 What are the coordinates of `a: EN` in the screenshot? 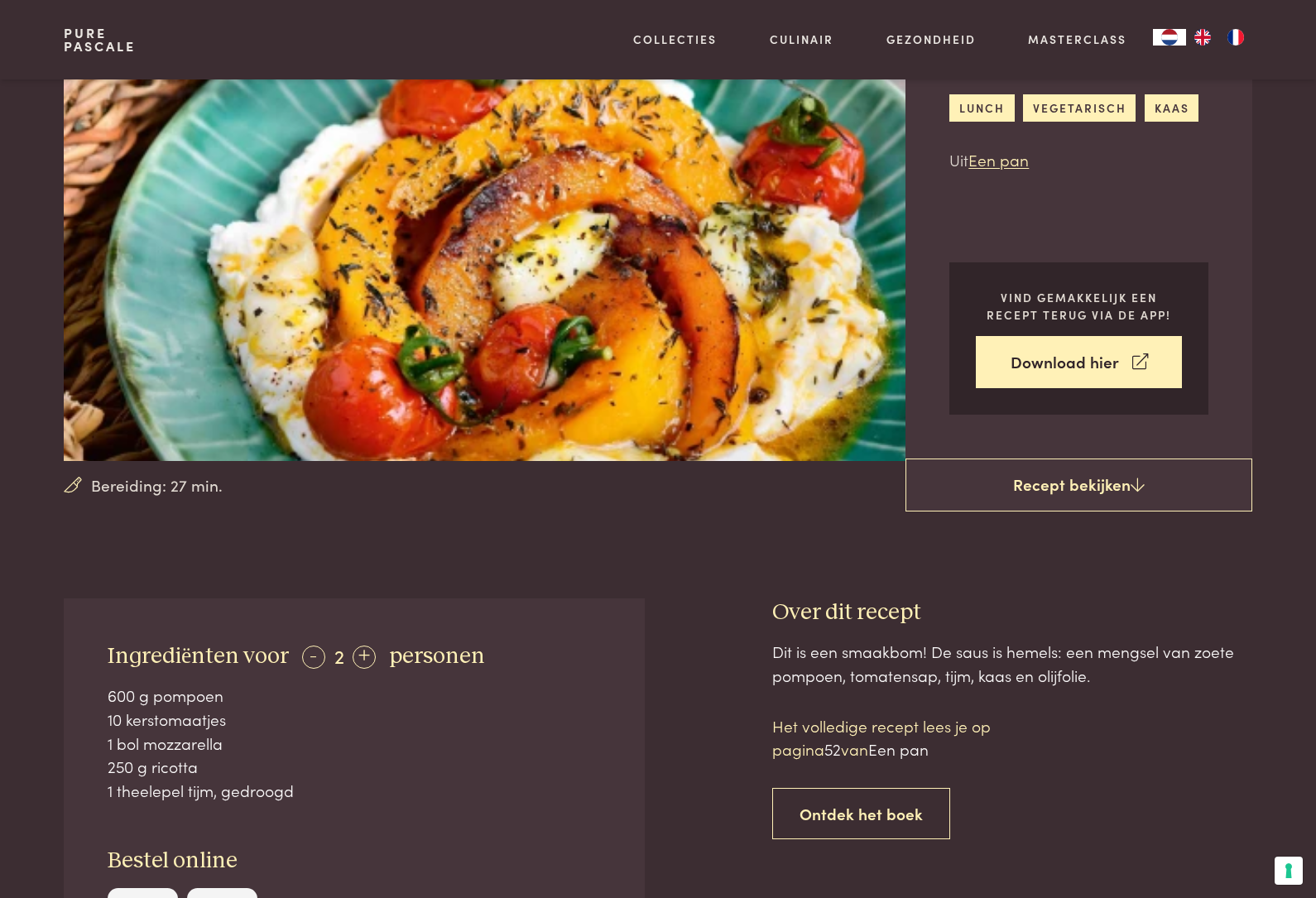 It's located at (1203, 38).